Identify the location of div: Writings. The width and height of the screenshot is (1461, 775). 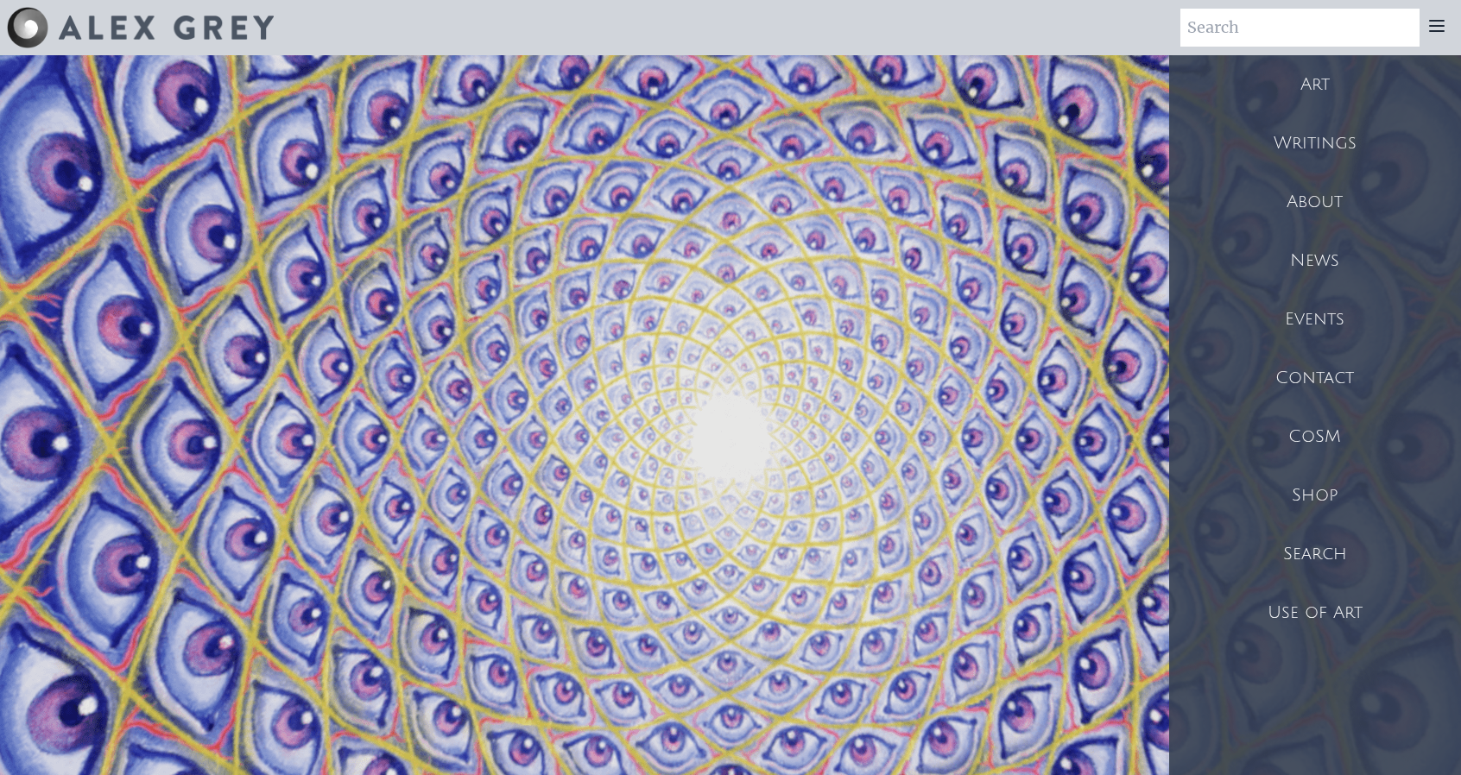
(1315, 143).